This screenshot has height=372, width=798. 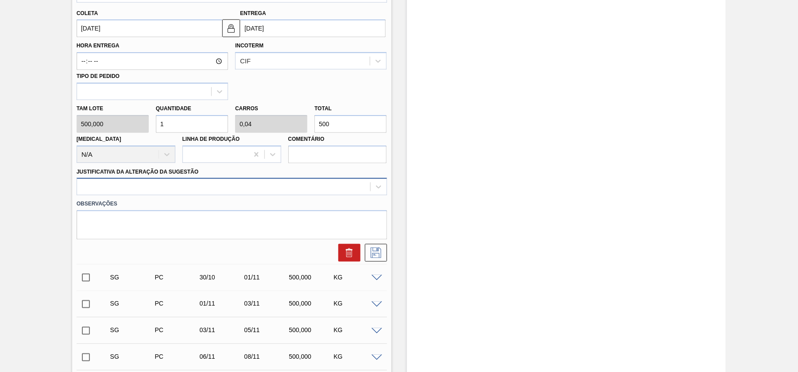 I want to click on div: CIF, so click(x=245, y=61).